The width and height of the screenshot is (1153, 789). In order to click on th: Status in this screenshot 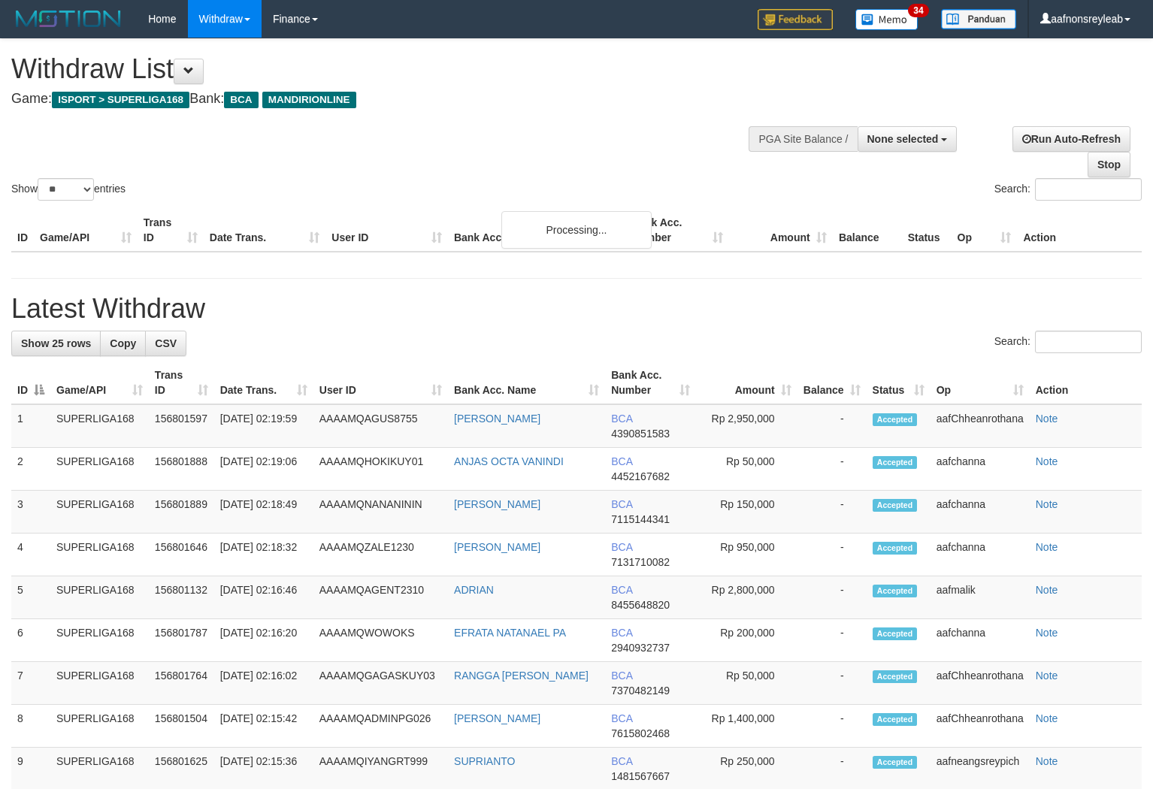, I will do `click(927, 230)`.